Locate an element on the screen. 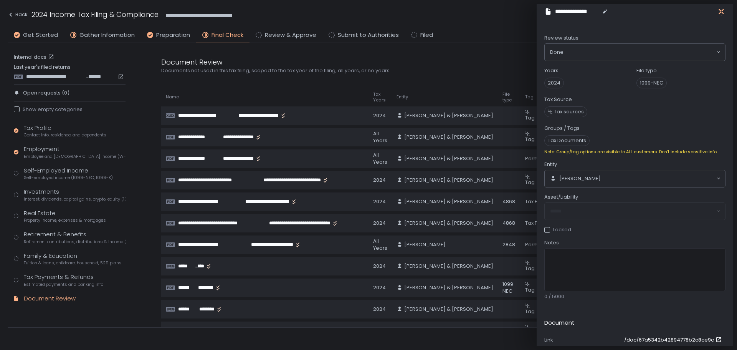  span: Notes is located at coordinates (552, 243).